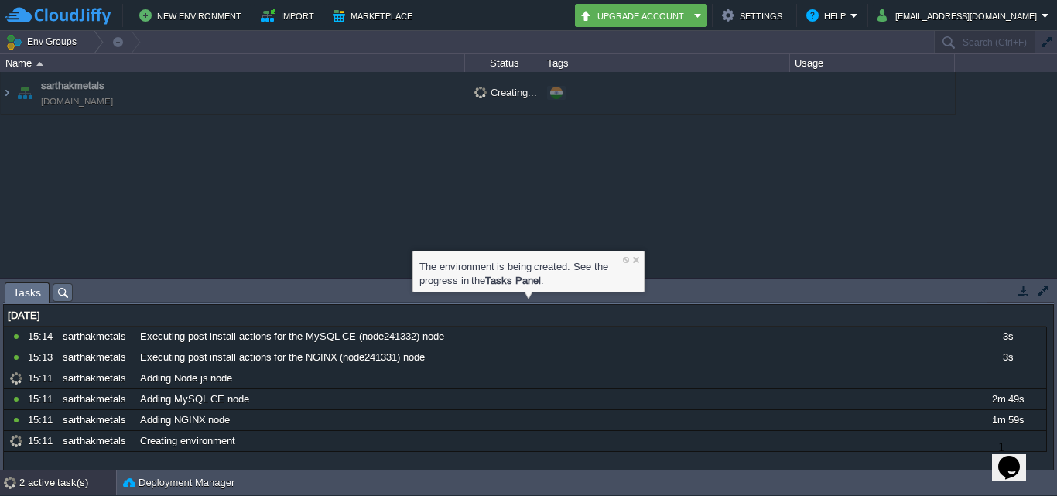 This screenshot has width=1057, height=496. I want to click on button: Settings, so click(755, 15).